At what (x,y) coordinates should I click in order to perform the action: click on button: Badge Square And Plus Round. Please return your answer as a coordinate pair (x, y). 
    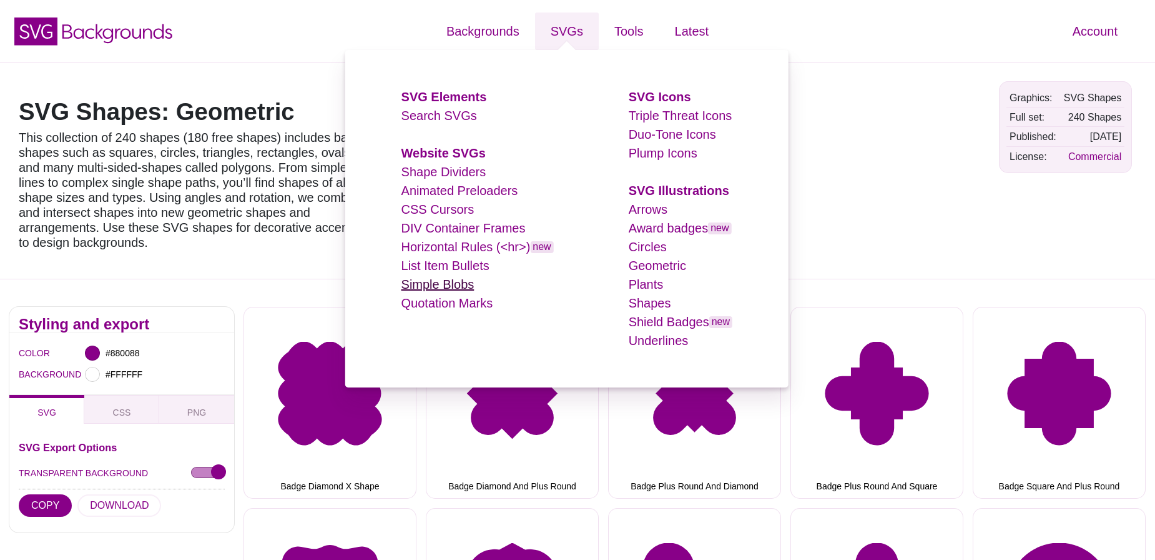
    Looking at the image, I should click on (1059, 402).